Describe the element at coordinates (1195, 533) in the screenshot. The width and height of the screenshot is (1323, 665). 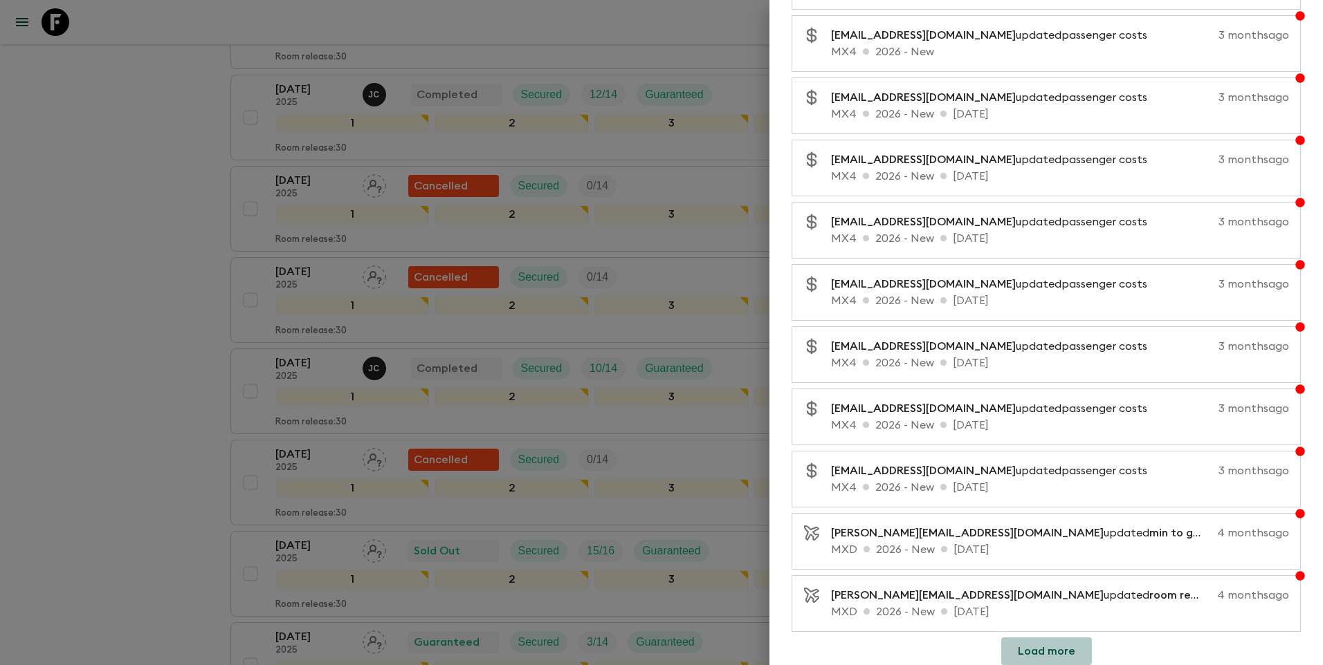
I see `span: min to guarantee` at that location.